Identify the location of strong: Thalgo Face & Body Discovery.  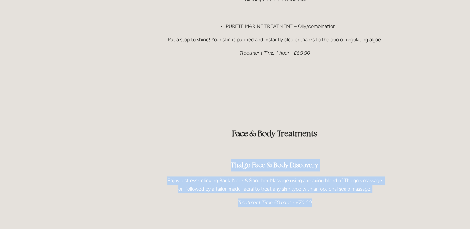
(275, 165).